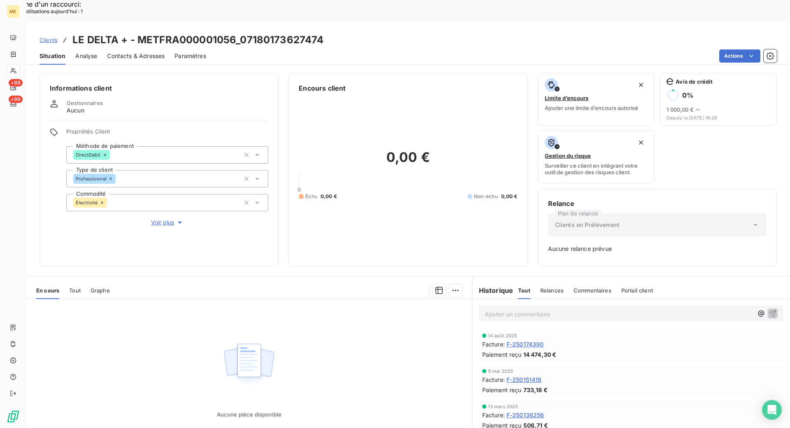 This screenshot has height=428, width=790. What do you see at coordinates (567, 98) in the screenshot?
I see `span: Limite d’encours` at bounding box center [567, 98].